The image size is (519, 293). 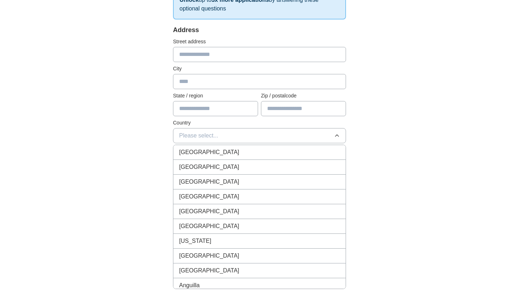 What do you see at coordinates (189, 285) in the screenshot?
I see `span: Anguilla` at bounding box center [189, 285].